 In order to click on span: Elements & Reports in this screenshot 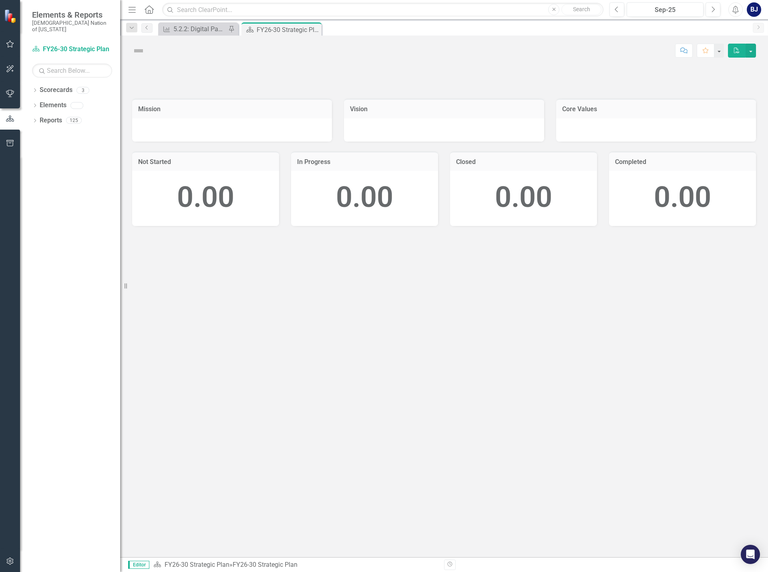, I will do `click(72, 15)`.